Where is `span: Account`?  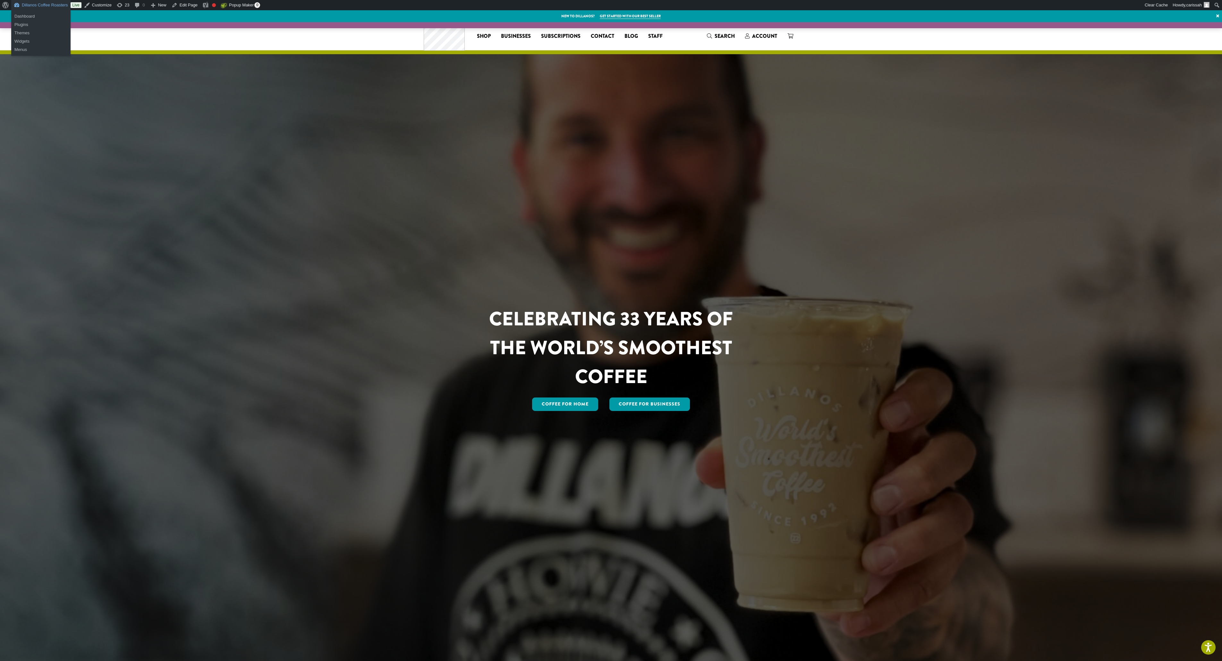 span: Account is located at coordinates (765, 36).